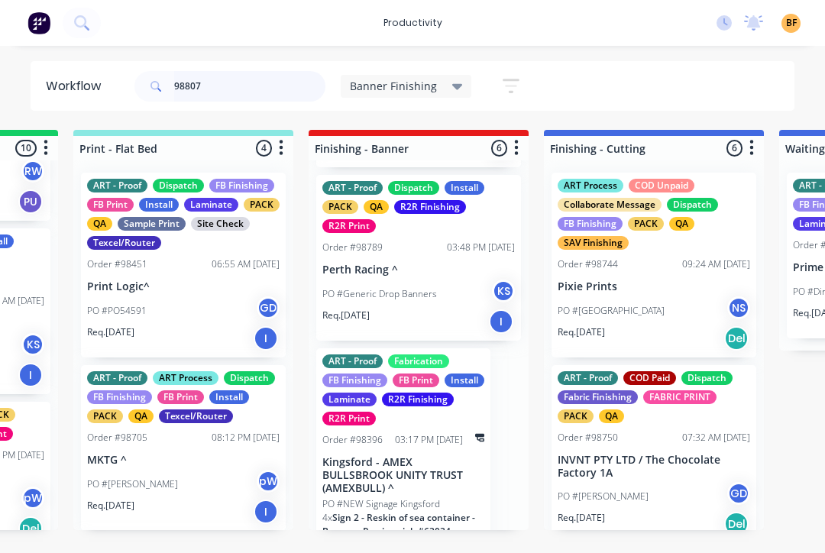 This screenshot has height=553, width=825. What do you see at coordinates (654, 467) in the screenshot?
I see `p: INVNT PTY LTD / The Chocolate Factory 1A` at bounding box center [654, 467].